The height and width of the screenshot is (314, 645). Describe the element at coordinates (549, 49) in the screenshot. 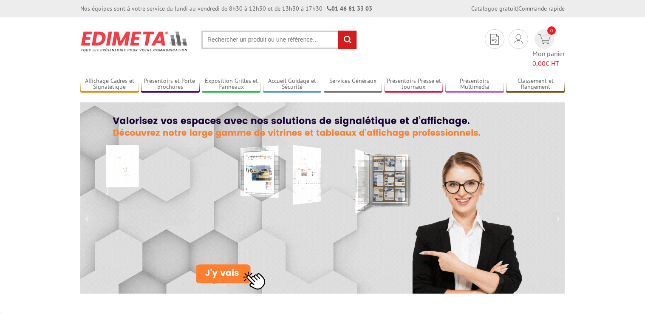

I see `a: devis rapide 0 Mon panier 0,00€ HT` at that location.